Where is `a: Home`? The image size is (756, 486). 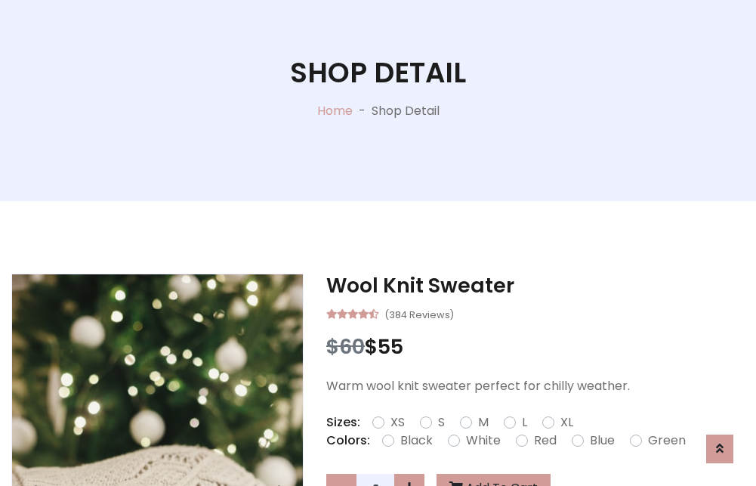 a: Home is located at coordinates (335, 110).